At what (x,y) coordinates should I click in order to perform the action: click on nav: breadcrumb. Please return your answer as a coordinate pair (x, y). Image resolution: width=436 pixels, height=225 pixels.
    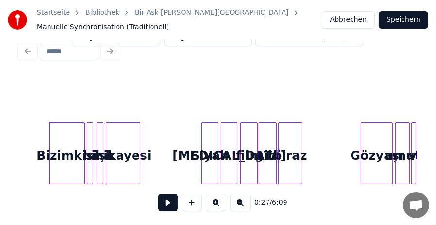
    Looking at the image, I should click on (179, 20).